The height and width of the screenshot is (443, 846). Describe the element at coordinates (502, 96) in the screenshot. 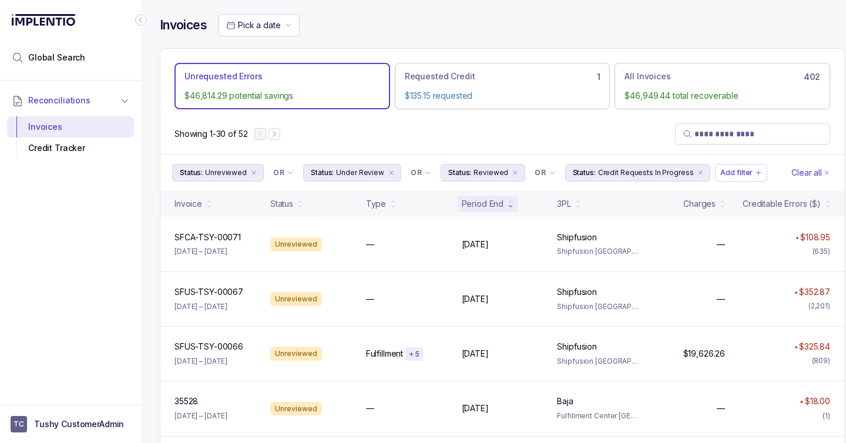

I see `p: $135.15 requested` at that location.